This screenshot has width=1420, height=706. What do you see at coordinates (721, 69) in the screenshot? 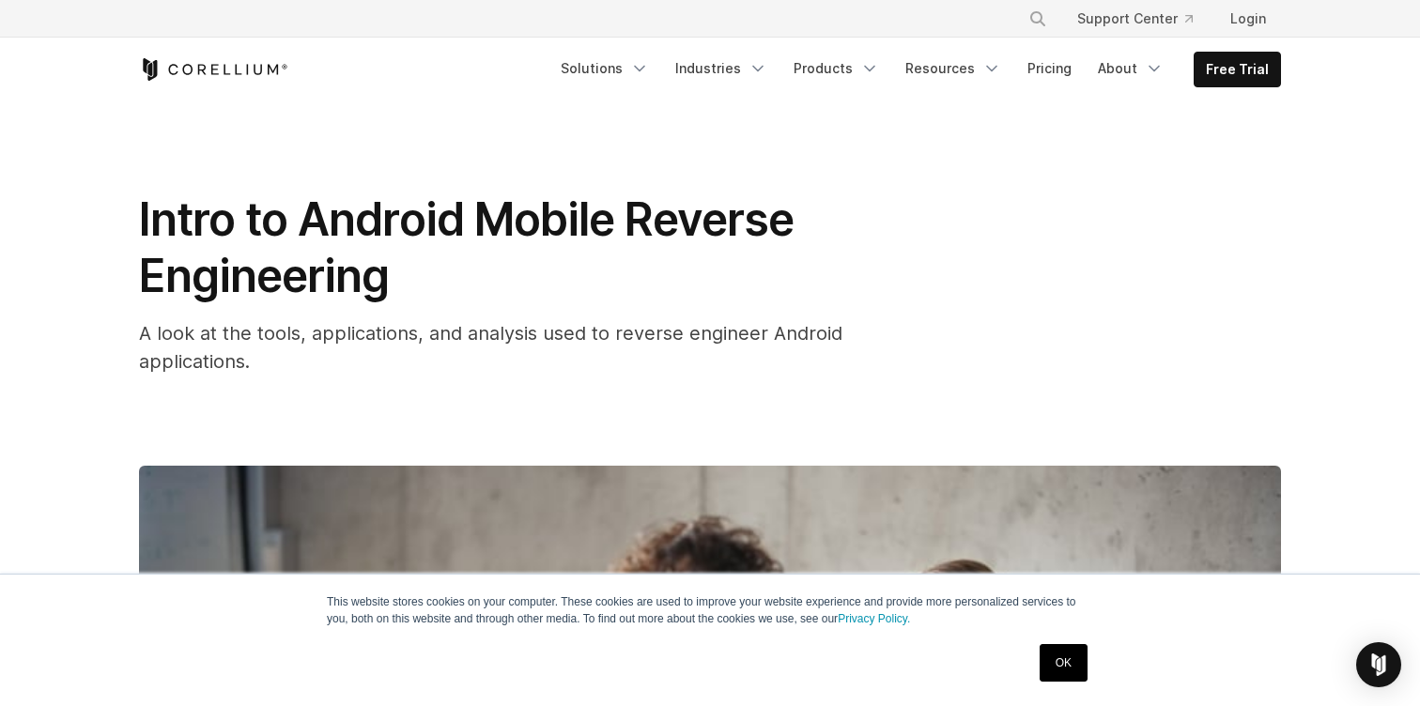
I see `a: Industries` at bounding box center [721, 69].